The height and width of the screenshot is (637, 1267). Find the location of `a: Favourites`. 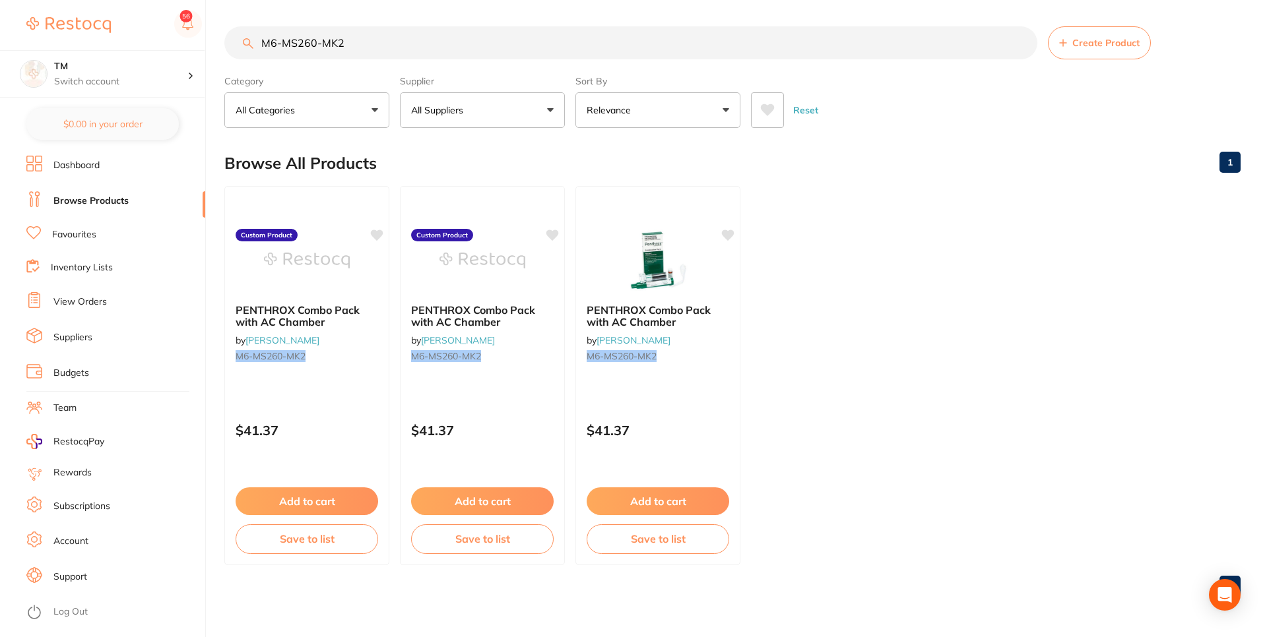

a: Favourites is located at coordinates (74, 235).